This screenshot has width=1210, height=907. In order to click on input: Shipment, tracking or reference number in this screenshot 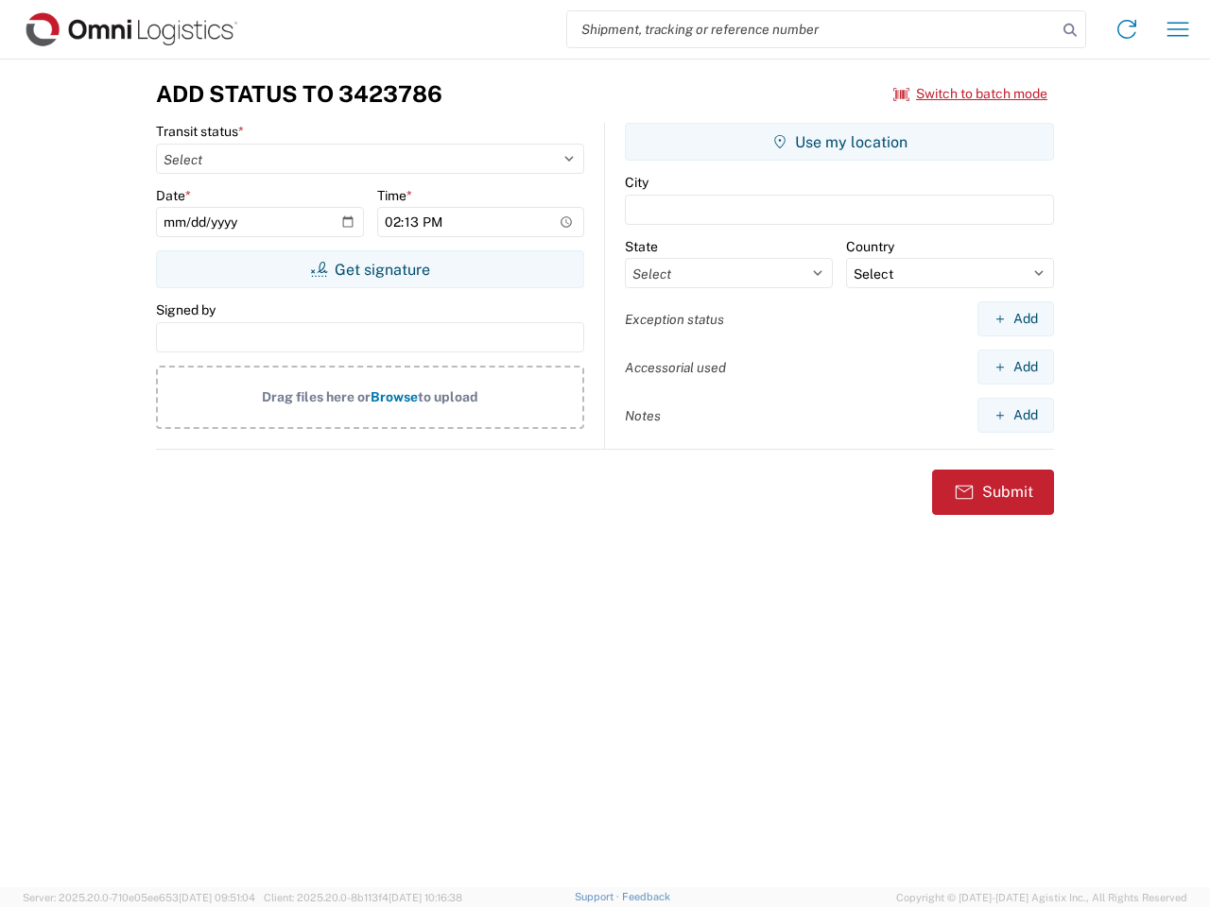, I will do `click(812, 29)`.